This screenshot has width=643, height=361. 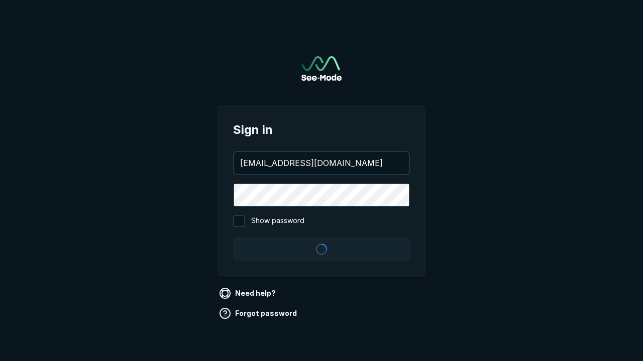 What do you see at coordinates (248, 294) in the screenshot?
I see `a: Need help?` at bounding box center [248, 294].